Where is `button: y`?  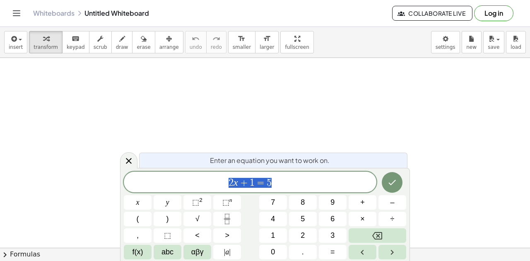
button: y is located at coordinates (167, 203).